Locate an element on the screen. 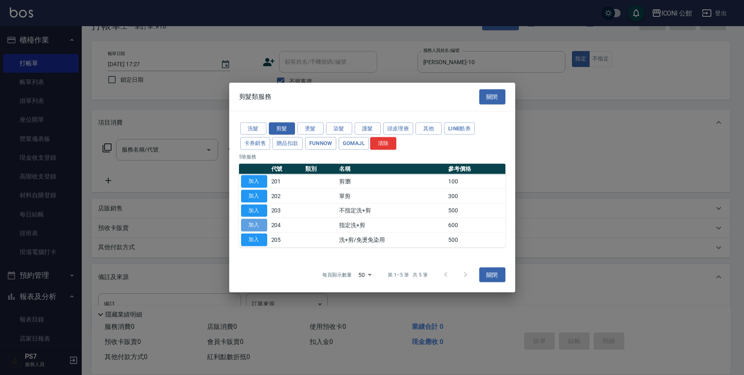  td: 不指定洗+剪 is located at coordinates (391, 211).